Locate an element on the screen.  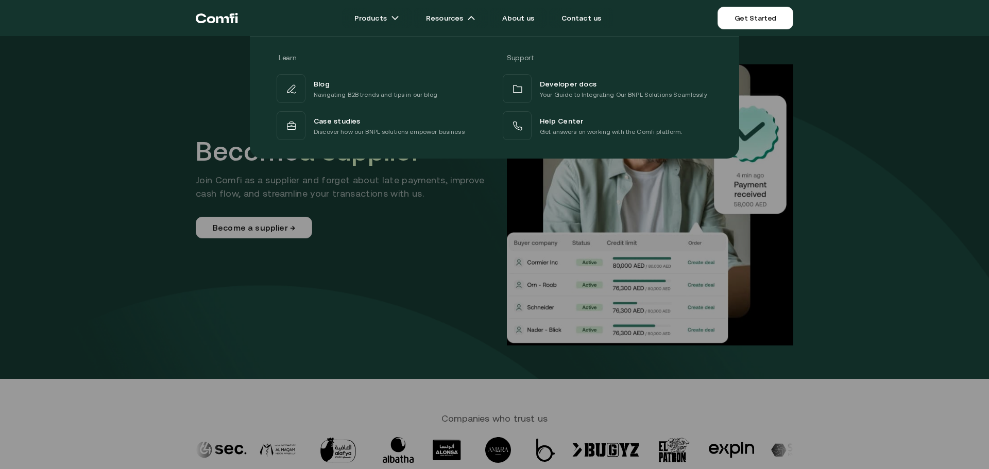
a: BlogNavigating B2B trends and tips in our blog is located at coordinates (381, 89).